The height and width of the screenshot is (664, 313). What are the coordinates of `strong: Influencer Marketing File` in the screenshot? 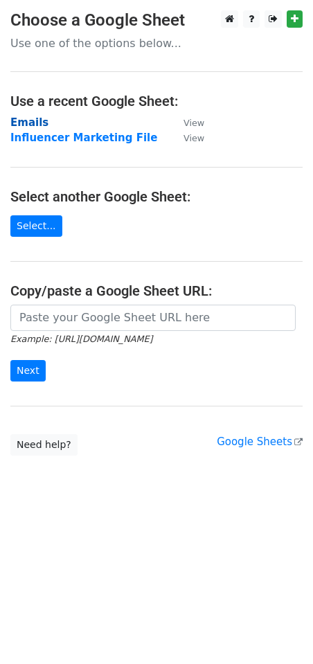 It's located at (84, 138).